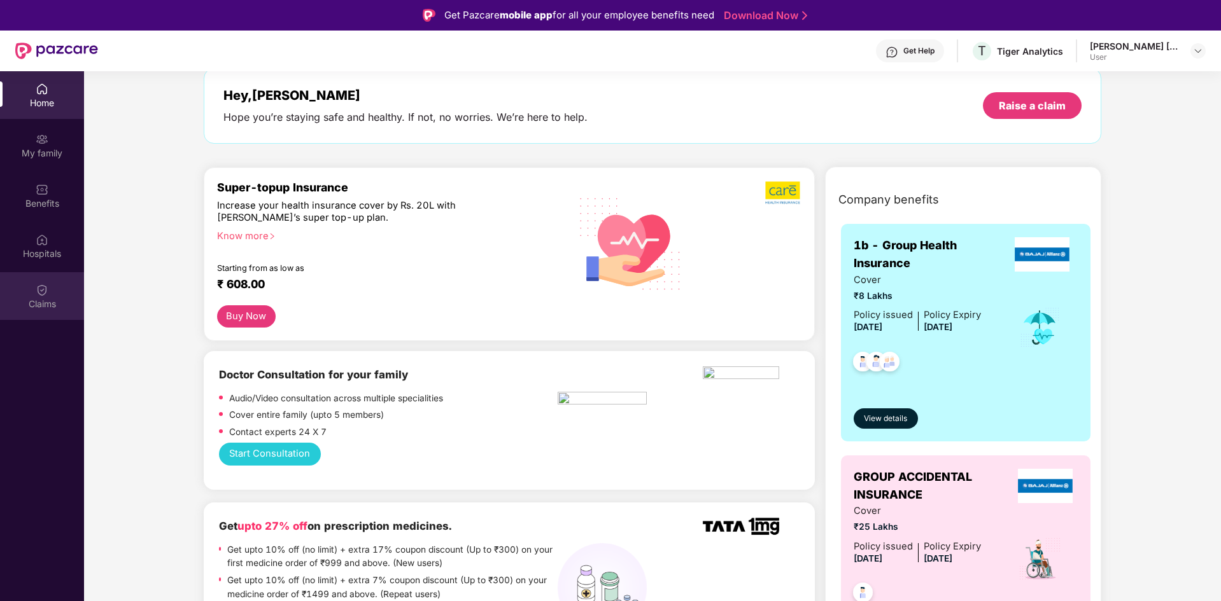 The image size is (1221, 601). Describe the element at coordinates (384, 235) in the screenshot. I see `div: Know more` at that location.